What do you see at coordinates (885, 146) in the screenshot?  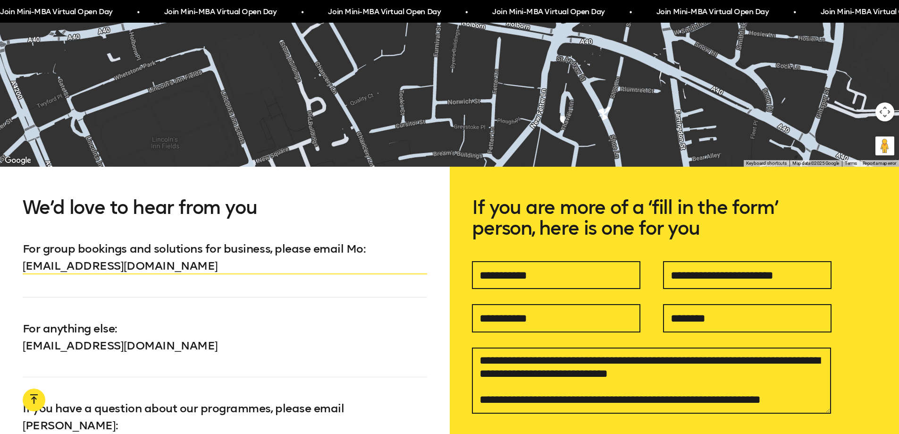 I see `button: Drag Pegman onto the map to open Street View` at bounding box center [885, 146].